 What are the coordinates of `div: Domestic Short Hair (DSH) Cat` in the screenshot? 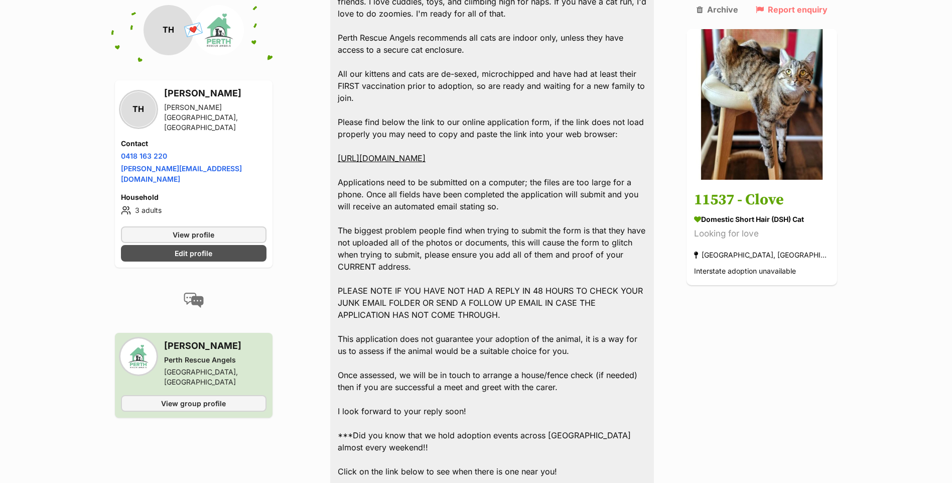 It's located at (762, 219).